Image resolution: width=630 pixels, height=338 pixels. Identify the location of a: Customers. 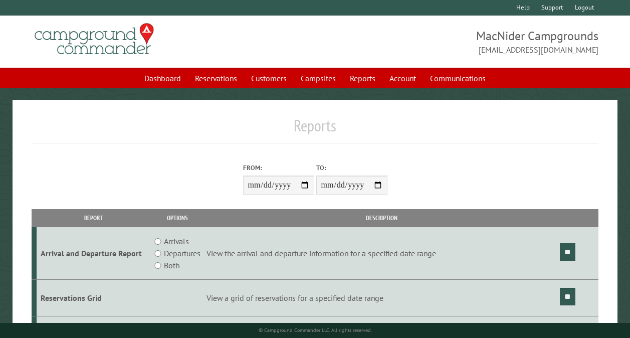
(269, 78).